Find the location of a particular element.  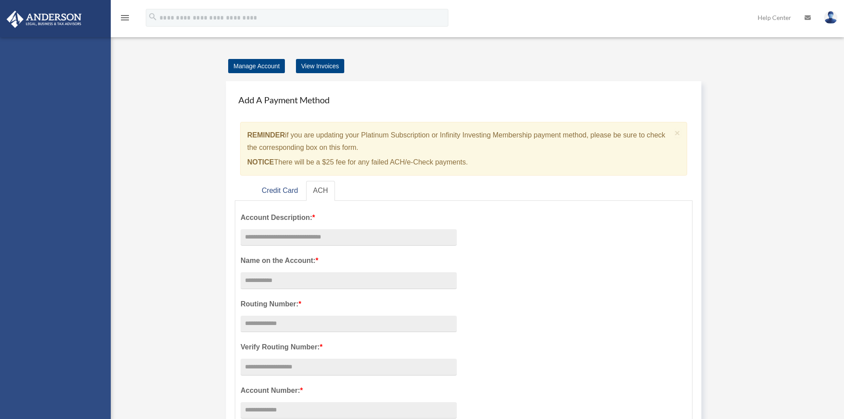

strong: NOTICE is located at coordinates (260, 162).